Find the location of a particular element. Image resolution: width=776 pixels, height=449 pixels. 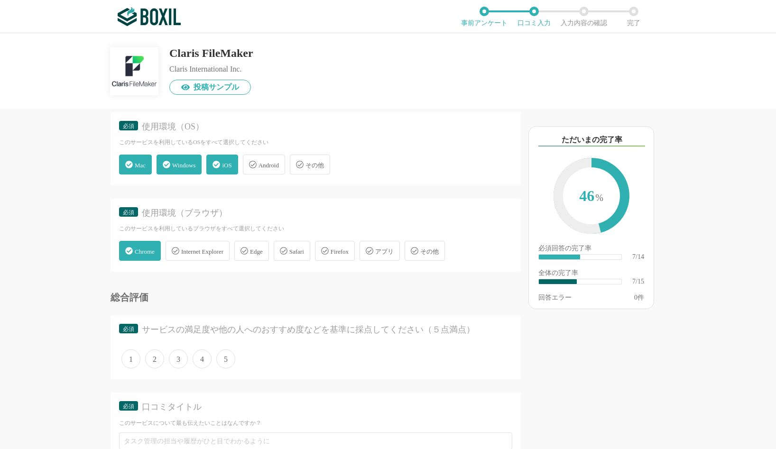

span: 0 is located at coordinates (636, 297).